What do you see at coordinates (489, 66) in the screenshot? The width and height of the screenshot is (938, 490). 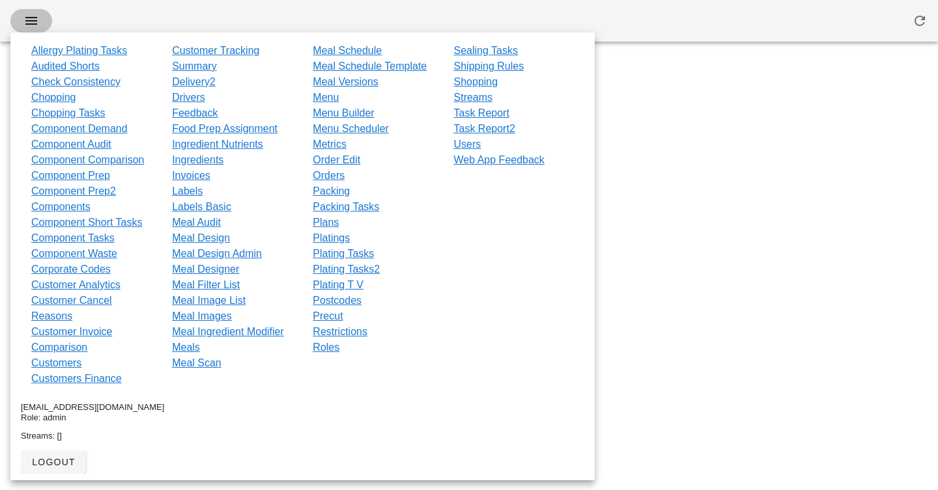 I see `a: Shipping Rules` at bounding box center [489, 66].